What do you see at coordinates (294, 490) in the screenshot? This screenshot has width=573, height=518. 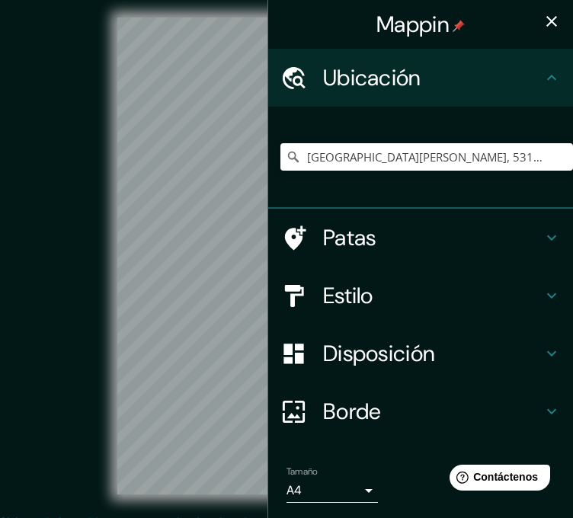 I see `font: A4` at bounding box center [294, 490].